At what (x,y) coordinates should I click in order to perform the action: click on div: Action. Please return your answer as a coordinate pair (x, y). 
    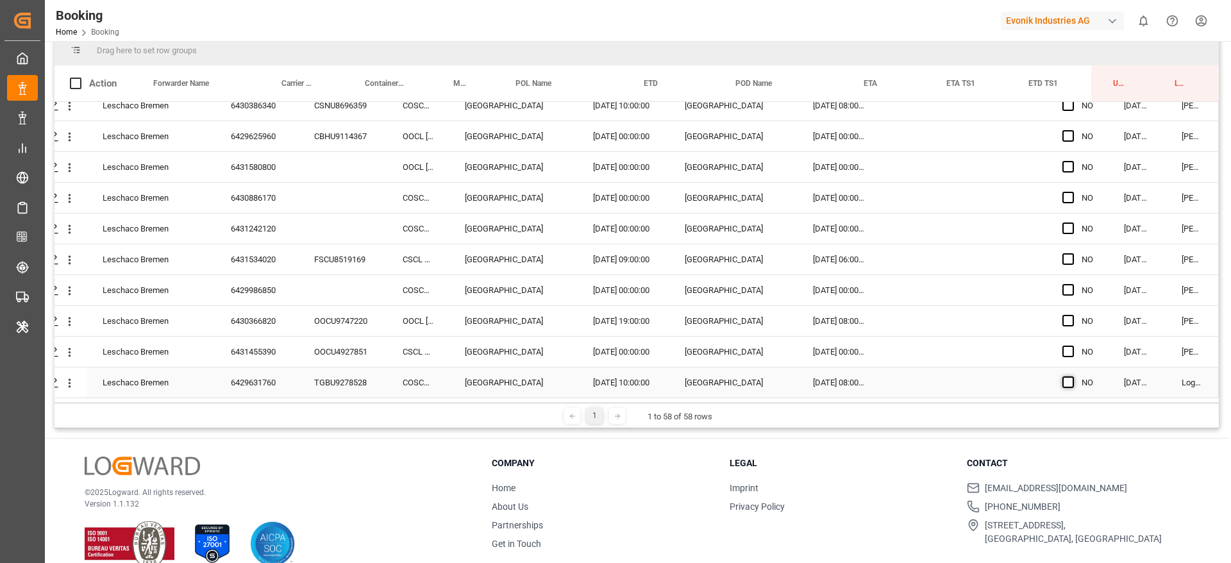
    Looking at the image, I should click on (103, 83).